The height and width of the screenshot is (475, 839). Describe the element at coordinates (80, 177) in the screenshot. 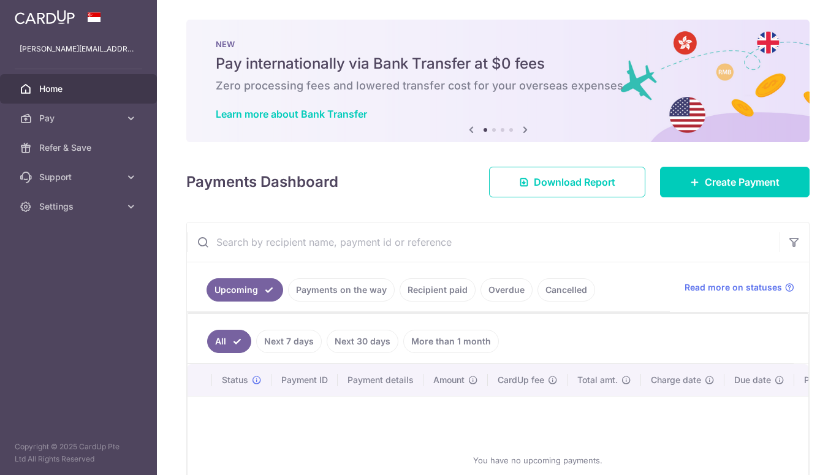

I see `span: Support` at that location.